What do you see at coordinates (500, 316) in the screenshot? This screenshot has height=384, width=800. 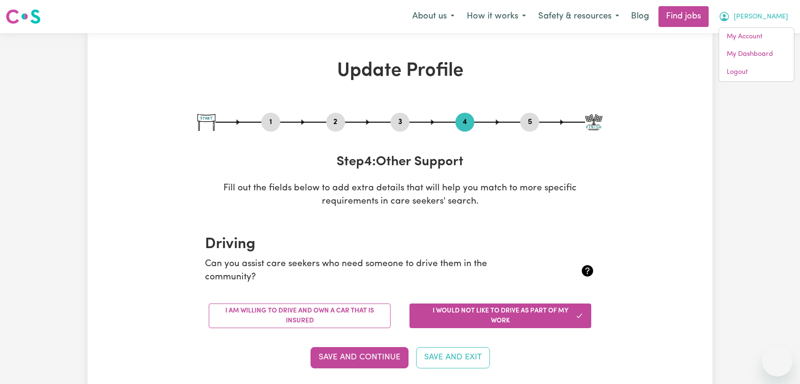 I see `button: I would not like to drive as part of my work` at bounding box center [500, 316].